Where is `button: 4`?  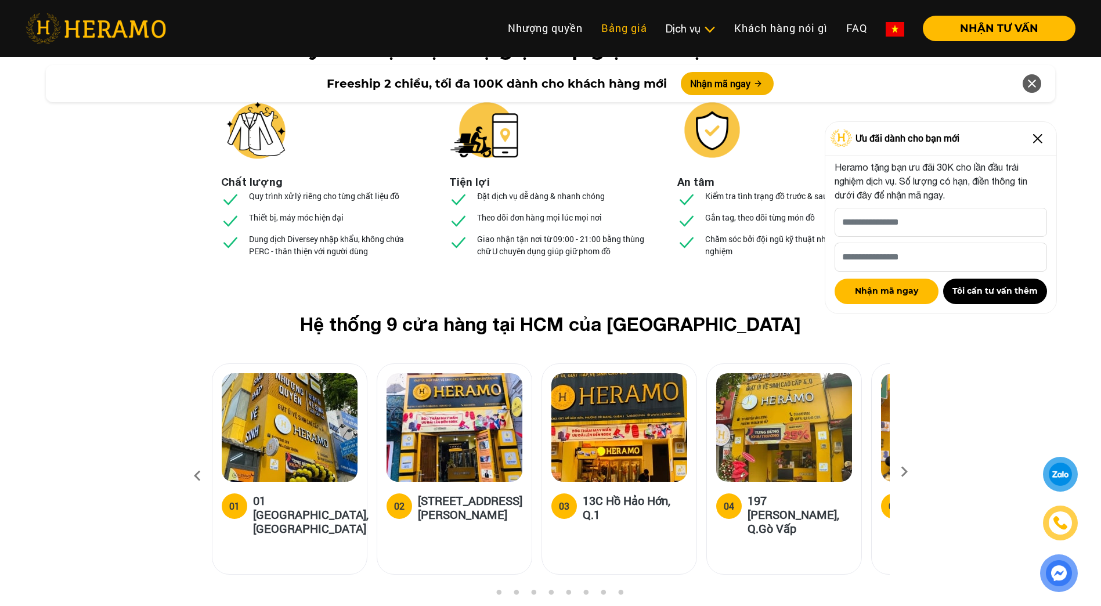 button: 4 is located at coordinates (533, 595).